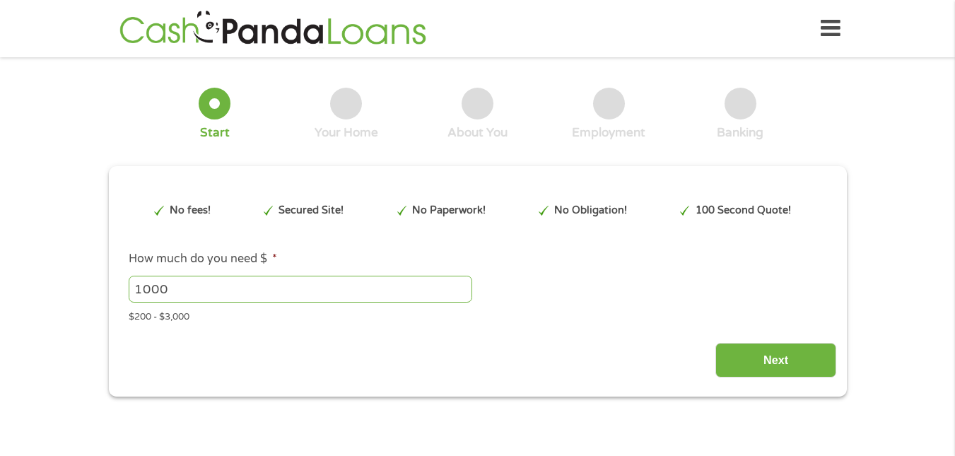 This screenshot has width=955, height=456. I want to click on div: $200 - $3,000, so click(477, 315).